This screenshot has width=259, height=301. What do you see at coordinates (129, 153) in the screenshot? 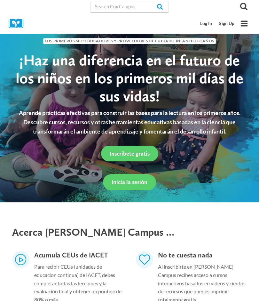
I see `a: Inscríbete gratis` at bounding box center [129, 153].